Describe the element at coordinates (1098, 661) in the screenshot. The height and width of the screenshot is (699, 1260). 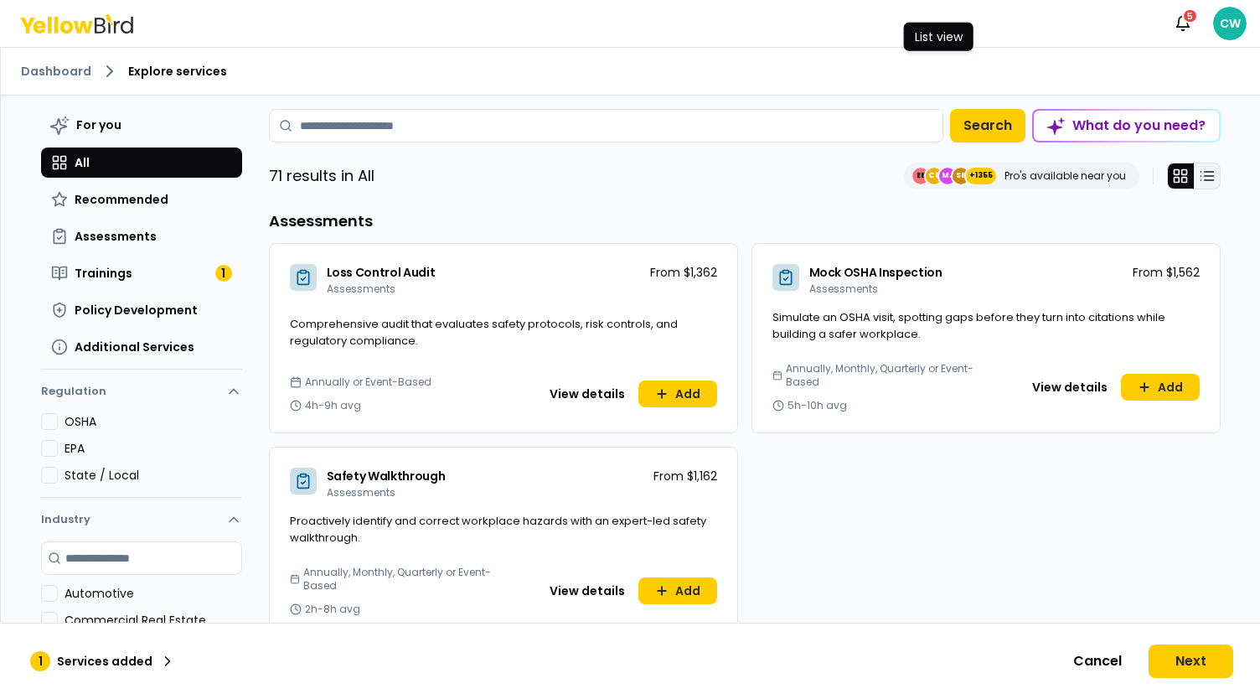
I see `button: Cancel` at that location.